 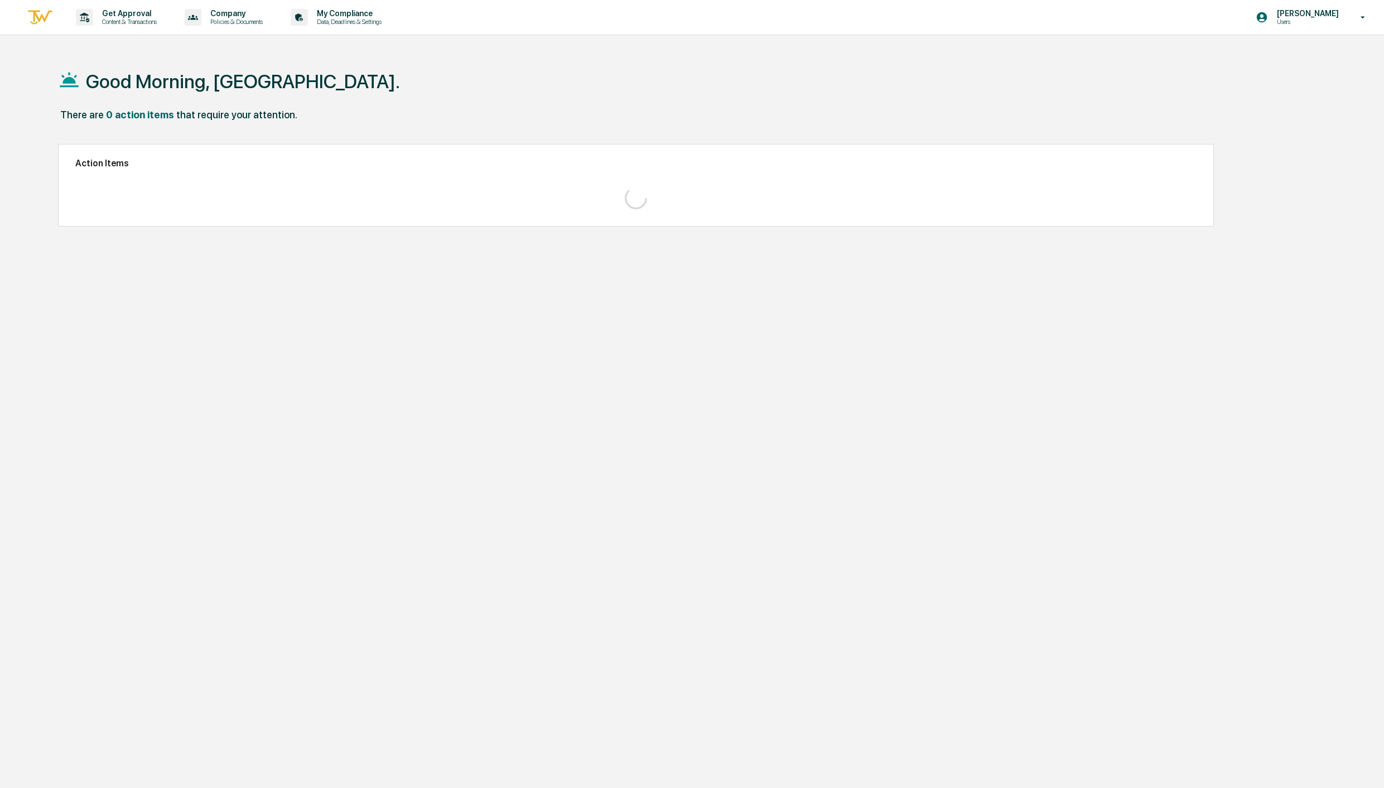 I want to click on img: logo, so click(x=40, y=17).